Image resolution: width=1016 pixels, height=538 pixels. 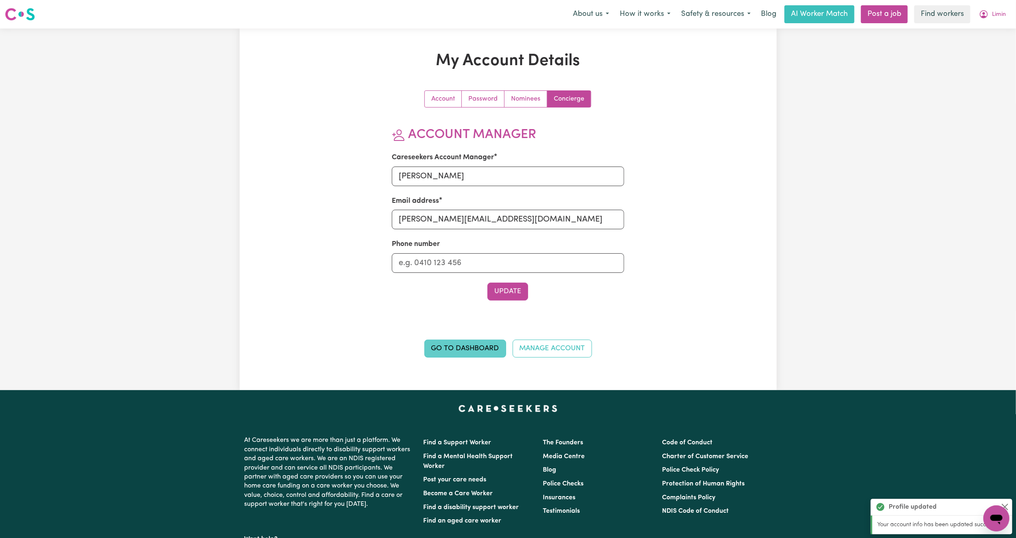 What do you see at coordinates (552, 348) in the screenshot?
I see `a: Manage Account` at bounding box center [552, 348].